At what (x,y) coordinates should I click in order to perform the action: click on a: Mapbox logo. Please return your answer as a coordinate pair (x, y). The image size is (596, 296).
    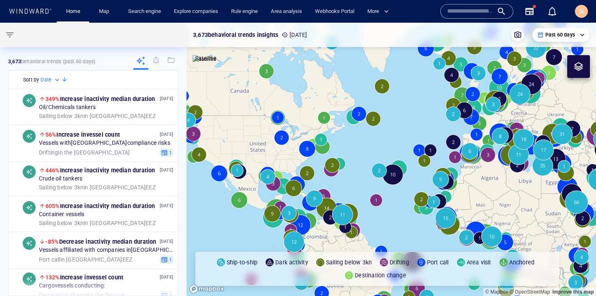
    Looking at the image, I should click on (207, 289).